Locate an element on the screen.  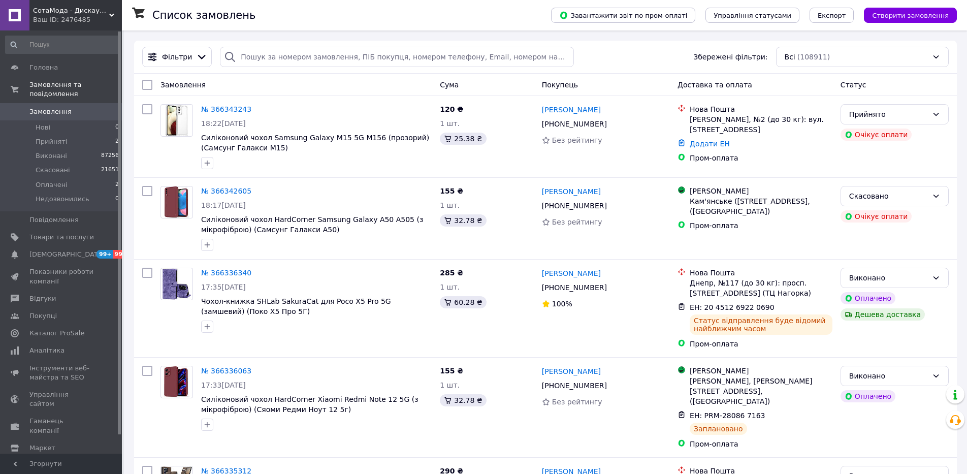
span: ЕН: PRM-28086 7163 is located at coordinates (727, 415).